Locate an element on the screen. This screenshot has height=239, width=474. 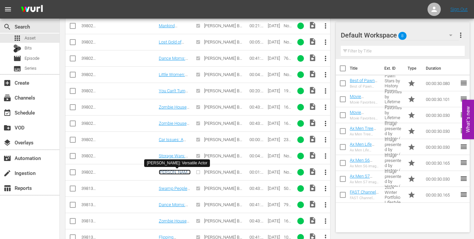
span: 79859 is located at coordinates (289, 207).